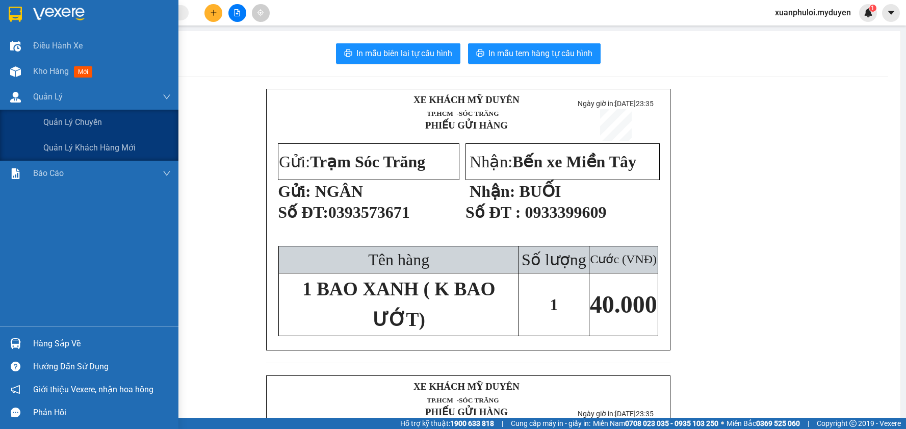 The height and width of the screenshot is (429, 906). I want to click on span: notification, so click(15, 389).